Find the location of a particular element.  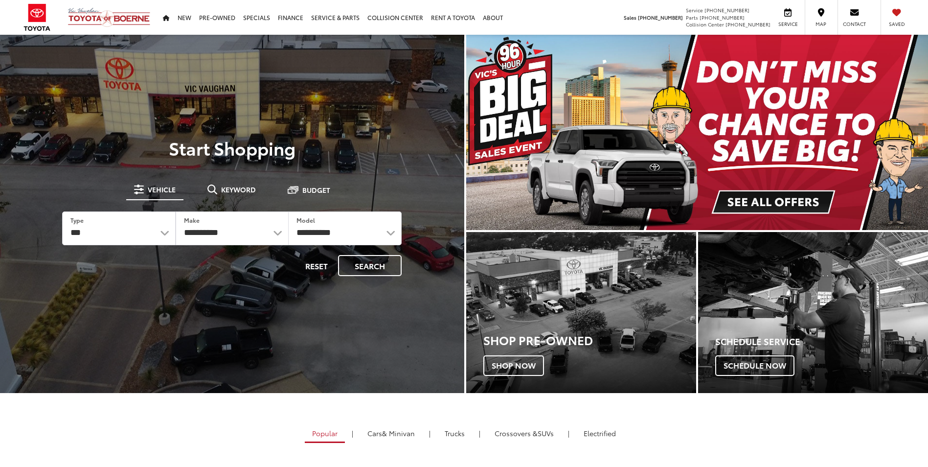

a: SUVs is located at coordinates (524, 433).